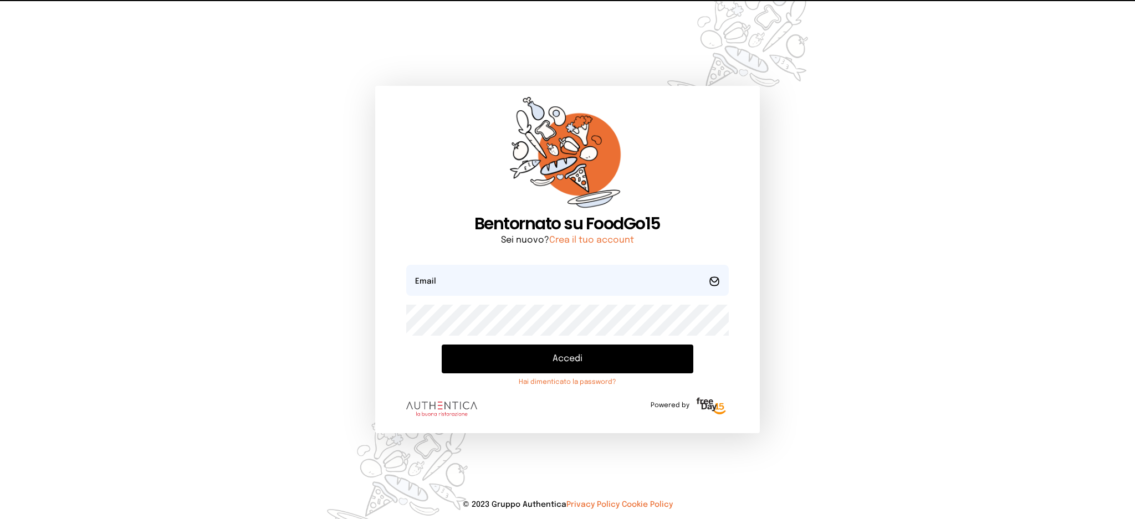 Image resolution: width=1135 pixels, height=519 pixels. What do you see at coordinates (591, 240) in the screenshot?
I see `a: Crea il tuo account` at bounding box center [591, 240].